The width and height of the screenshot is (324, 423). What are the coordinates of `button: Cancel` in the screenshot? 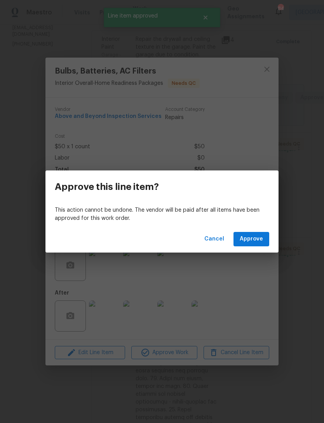 It's located at (214, 239).